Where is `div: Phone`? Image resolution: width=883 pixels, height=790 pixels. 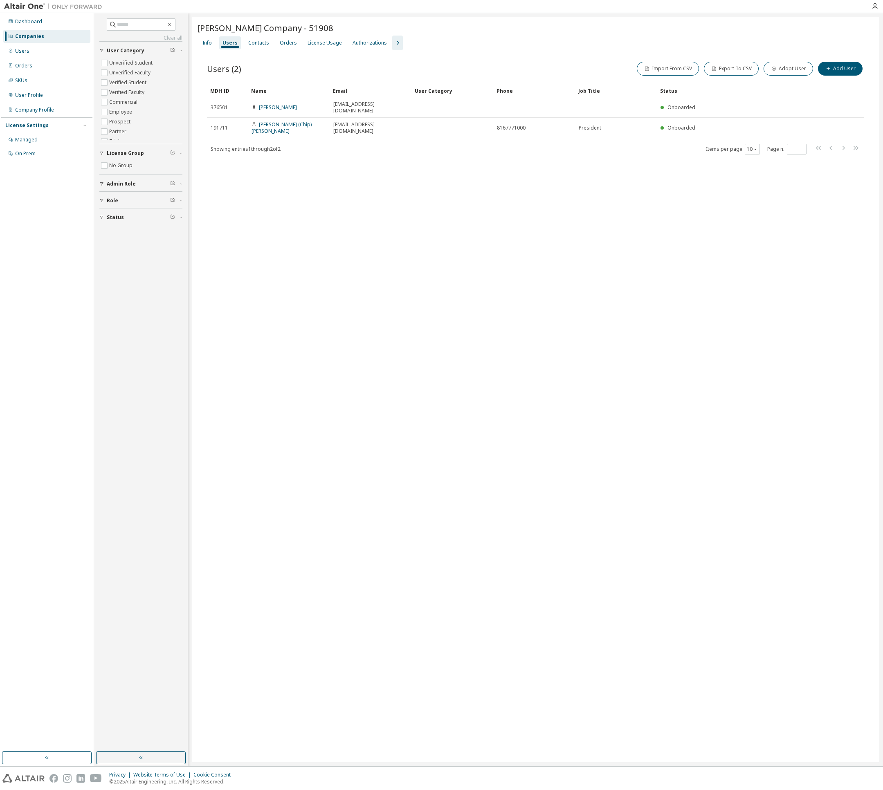
div: Phone is located at coordinates (534, 91).